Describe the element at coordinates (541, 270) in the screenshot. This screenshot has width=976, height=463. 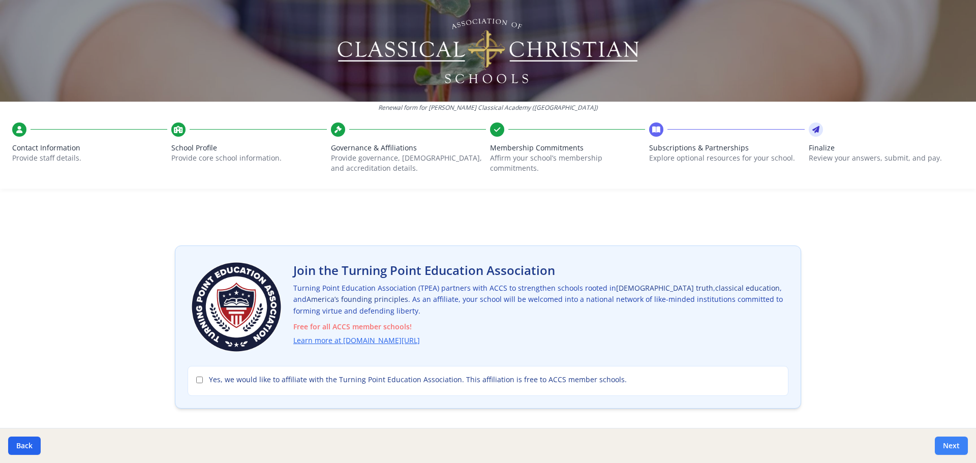
I see `h2: Join the Turning Point Education Association` at that location.